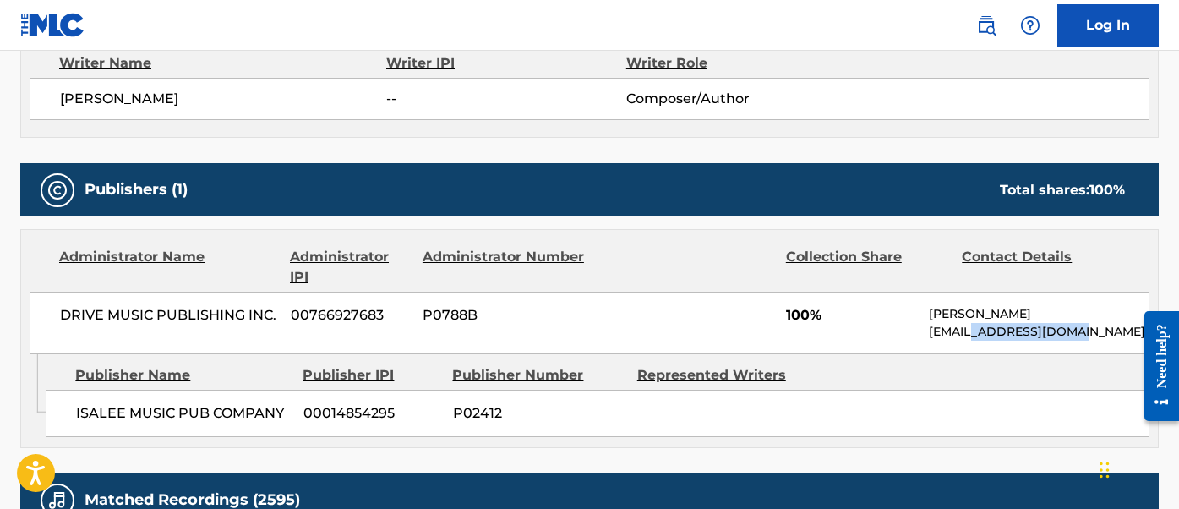 The image size is (1179, 509). What do you see at coordinates (868, 267) in the screenshot?
I see `div: Collection Share` at bounding box center [868, 267].